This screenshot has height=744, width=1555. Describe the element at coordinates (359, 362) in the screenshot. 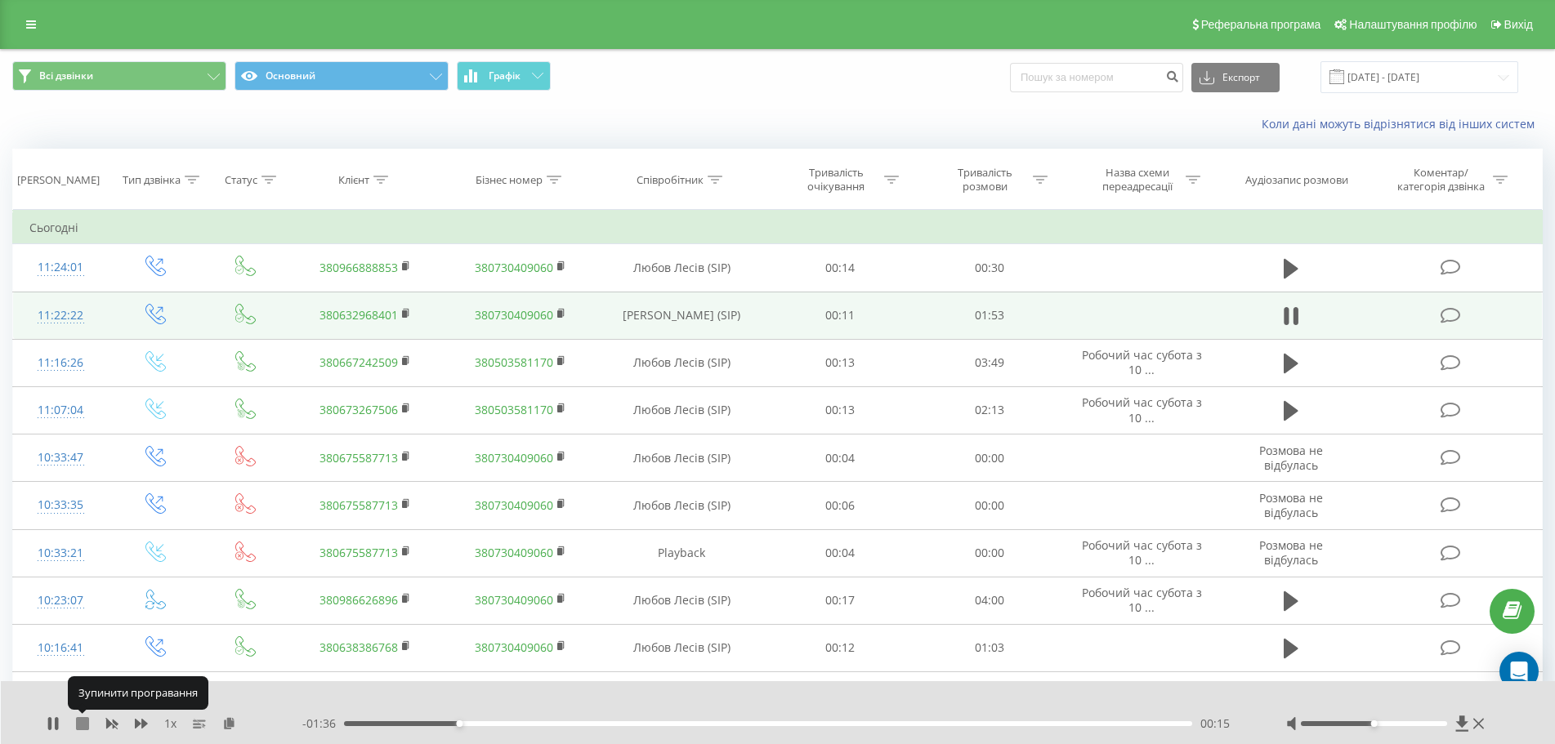

I see `a: 380667242509` at that location.